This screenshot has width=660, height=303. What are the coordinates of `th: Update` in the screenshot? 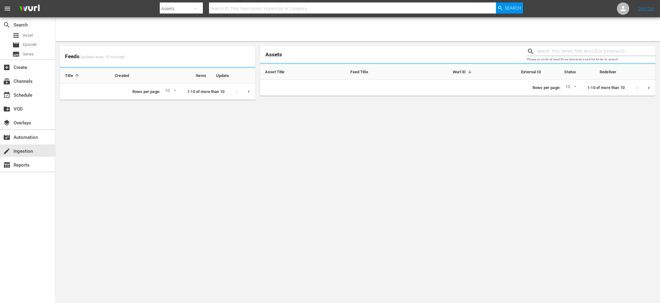 It's located at (233, 76).